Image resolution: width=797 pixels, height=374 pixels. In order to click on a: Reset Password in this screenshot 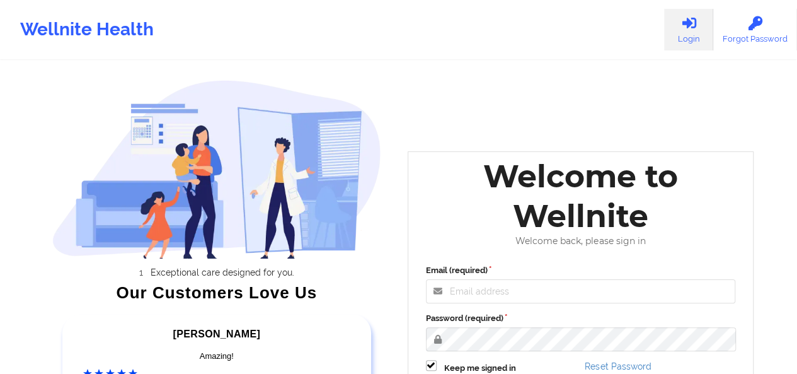, I will do `click(618, 366)`.